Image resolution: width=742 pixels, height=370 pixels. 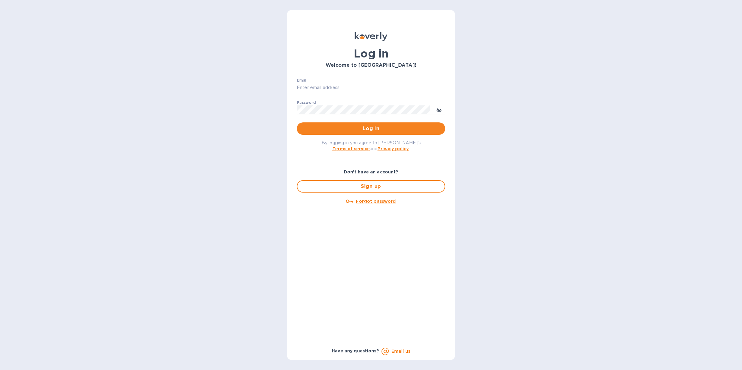 I want to click on span: Log in, so click(x=371, y=129).